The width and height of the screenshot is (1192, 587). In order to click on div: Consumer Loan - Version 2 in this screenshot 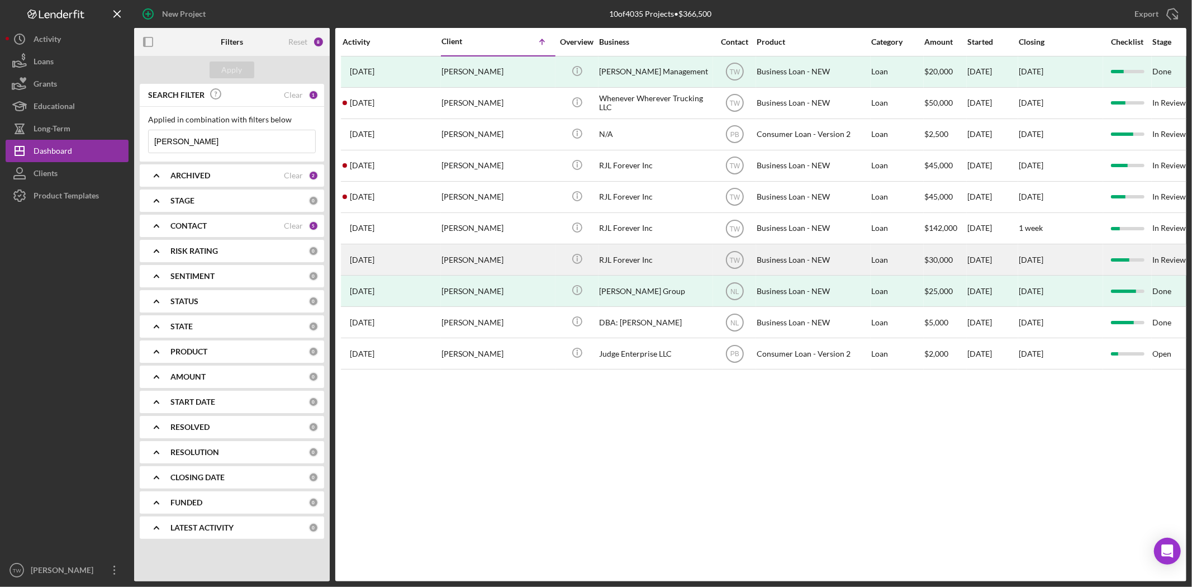, I will do `click(812, 353)`.